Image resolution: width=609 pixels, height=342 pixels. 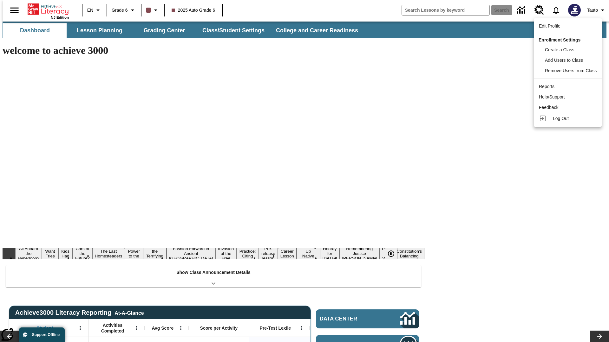 I want to click on span: Reports, so click(x=546, y=87).